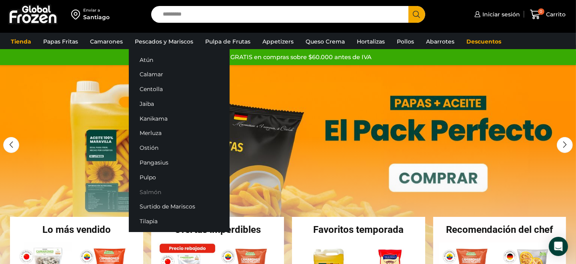  What do you see at coordinates (60, 42) in the screenshot?
I see `a: Papas Fritas` at bounding box center [60, 42].